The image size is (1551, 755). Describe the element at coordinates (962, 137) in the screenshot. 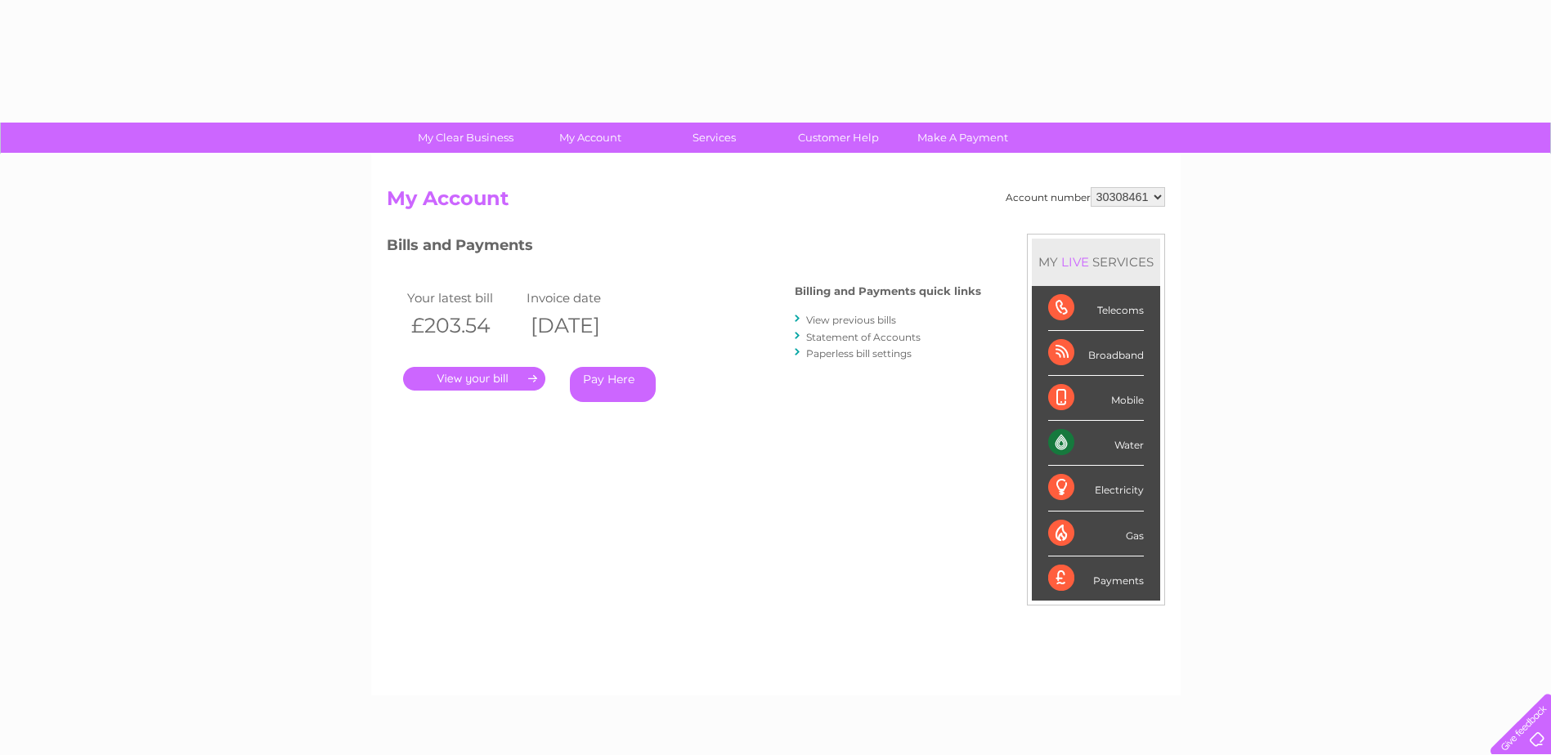

I see `a: Make A Payment` at that location.